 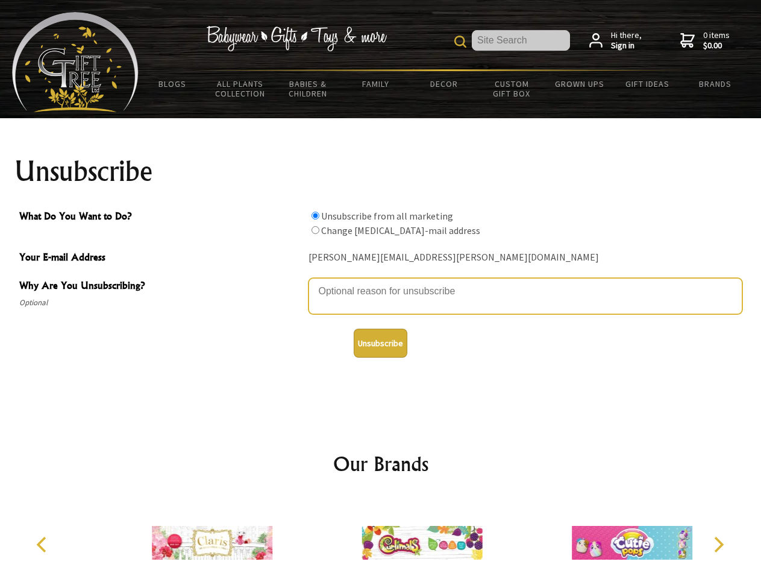 I want to click on img: product search, so click(x=461, y=42).